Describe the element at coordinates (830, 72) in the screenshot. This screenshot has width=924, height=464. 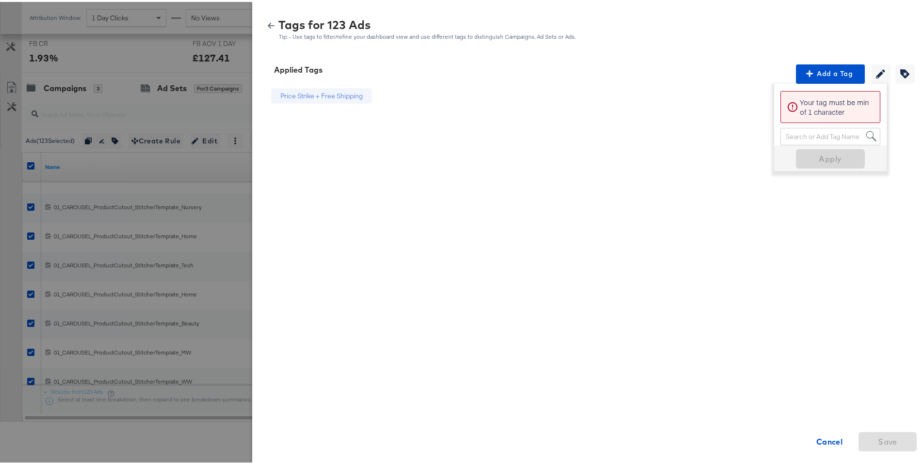
I see `span: Add a Tag` at that location.